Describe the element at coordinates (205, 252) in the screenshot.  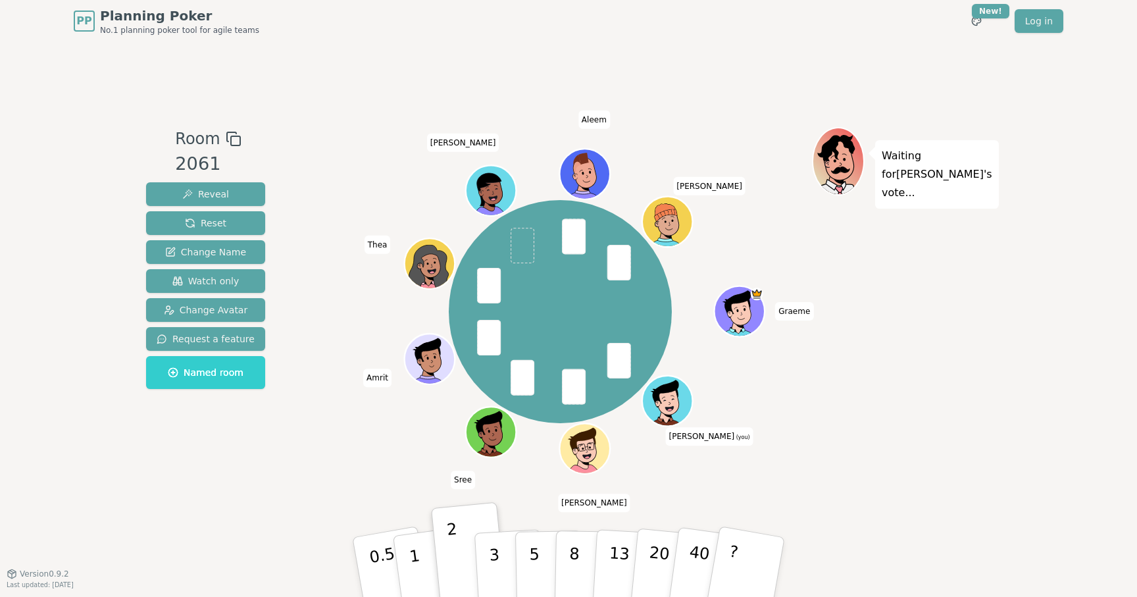
I see `span: Change Name` at that location.